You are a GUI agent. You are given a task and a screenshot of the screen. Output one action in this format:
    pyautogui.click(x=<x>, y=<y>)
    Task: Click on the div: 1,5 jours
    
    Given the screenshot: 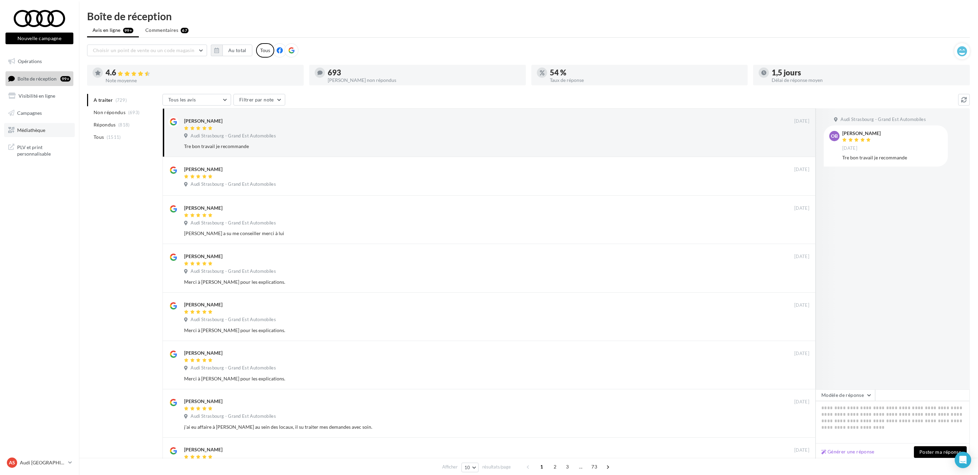 What is the action you would take?
    pyautogui.click(x=868, y=73)
    